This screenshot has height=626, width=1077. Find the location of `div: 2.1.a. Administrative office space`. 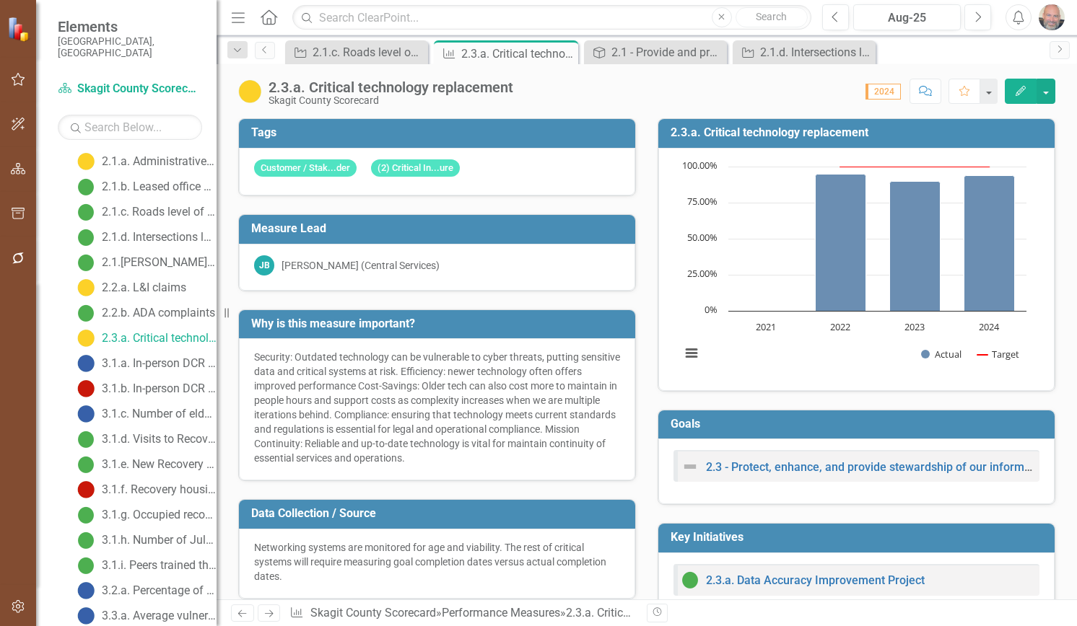

div: 2.1.a. Administrative office space is located at coordinates (159, 162).